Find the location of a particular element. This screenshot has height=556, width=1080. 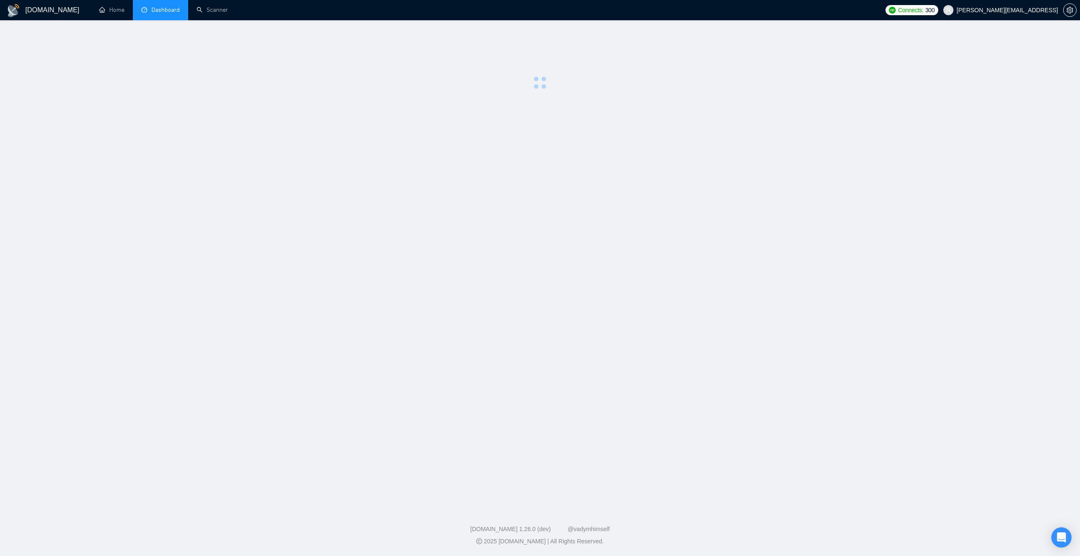

div: Open Intercom Messenger is located at coordinates (1062, 538).